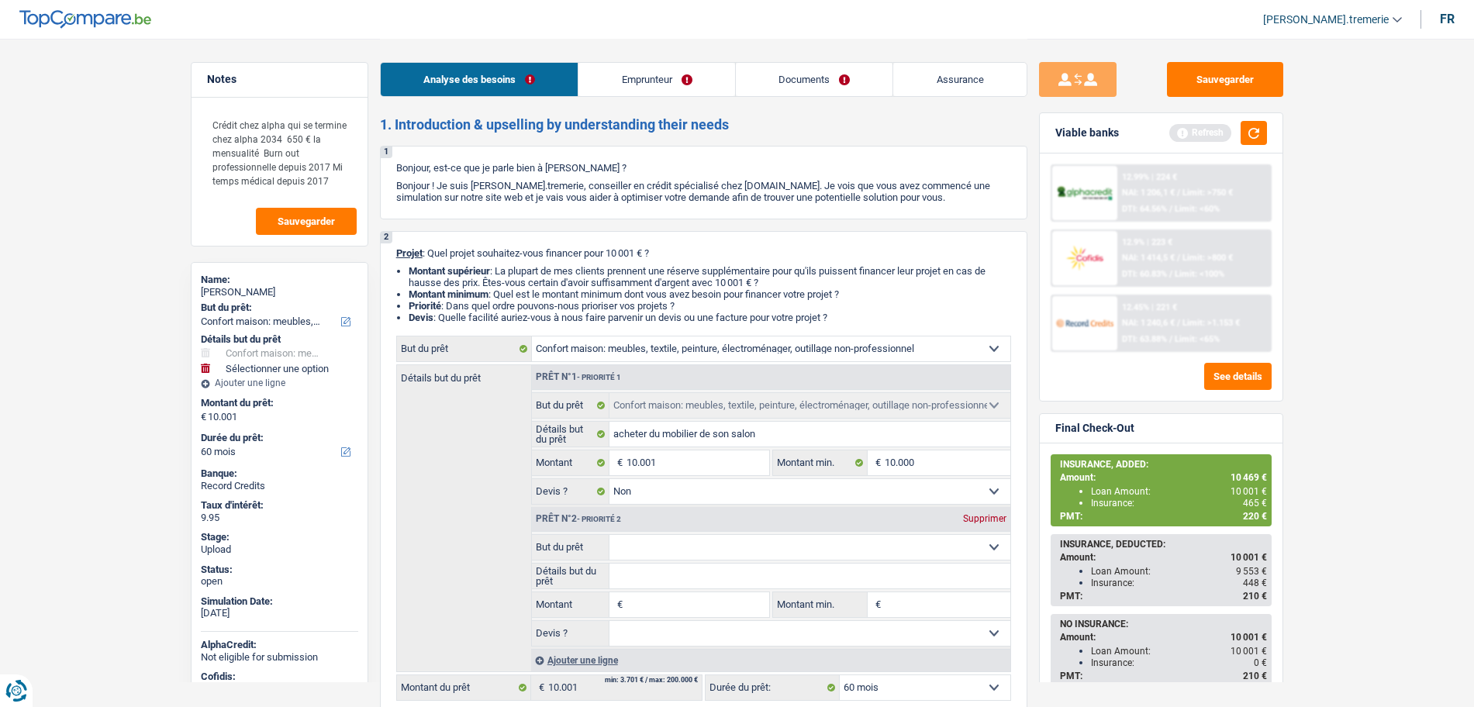 The height and width of the screenshot is (707, 1474). What do you see at coordinates (1238, 376) in the screenshot?
I see `button: See details` at bounding box center [1238, 376].